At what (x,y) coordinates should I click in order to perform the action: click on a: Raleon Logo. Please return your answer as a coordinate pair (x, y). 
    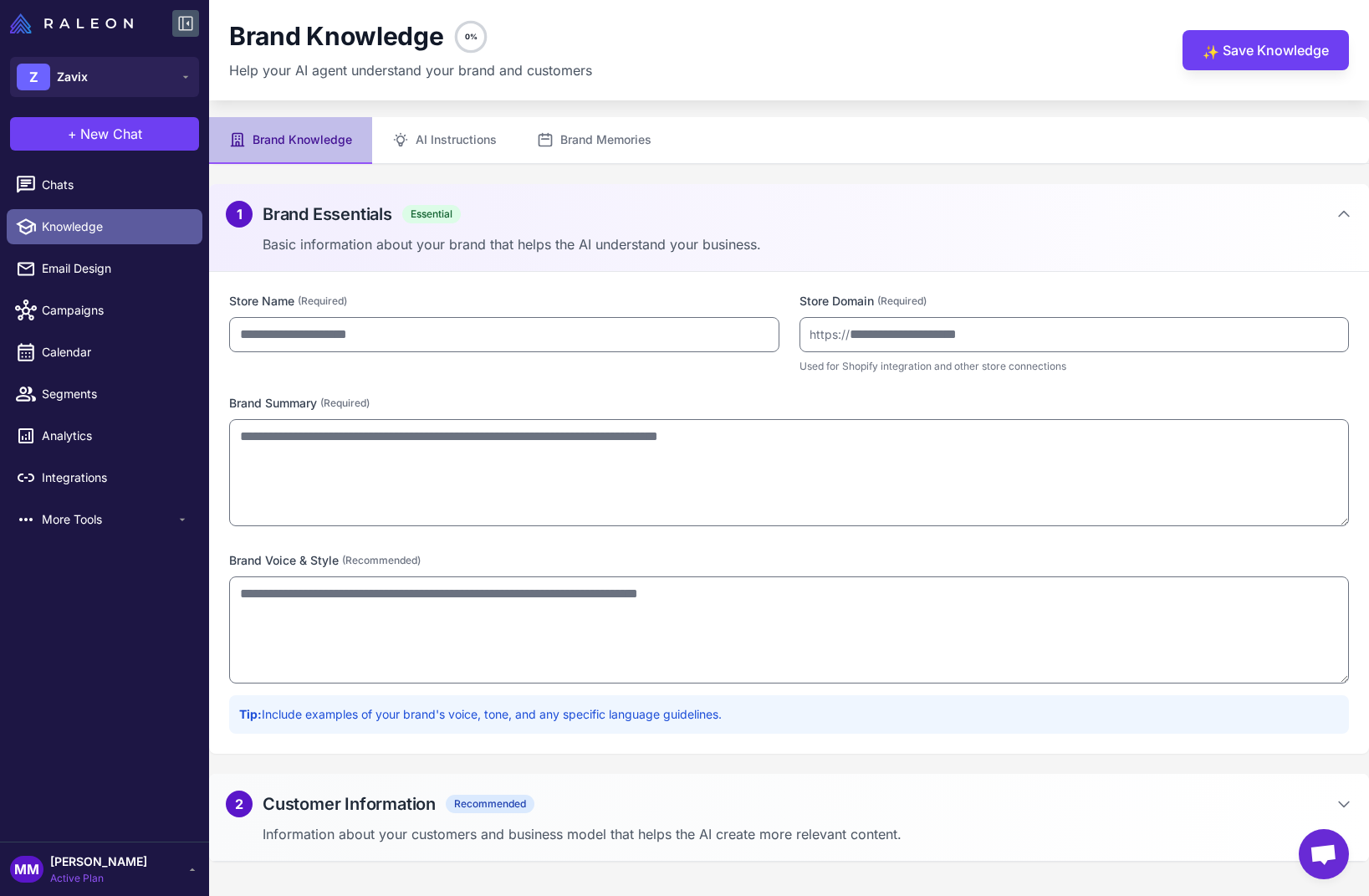
    Looking at the image, I should click on (74, 24).